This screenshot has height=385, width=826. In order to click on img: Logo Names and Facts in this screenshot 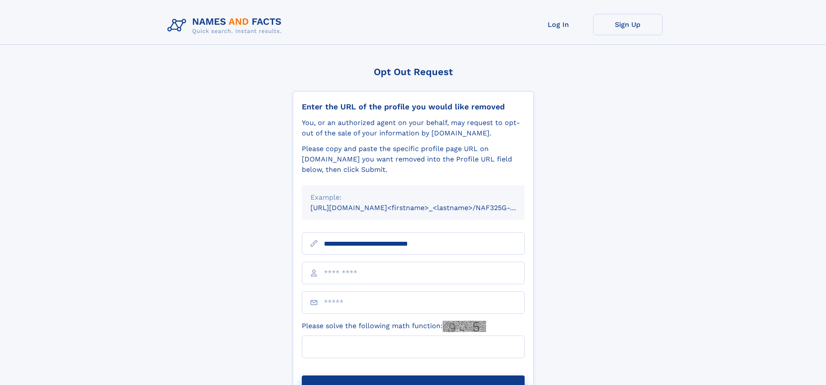, I will do `click(226, 26)`.